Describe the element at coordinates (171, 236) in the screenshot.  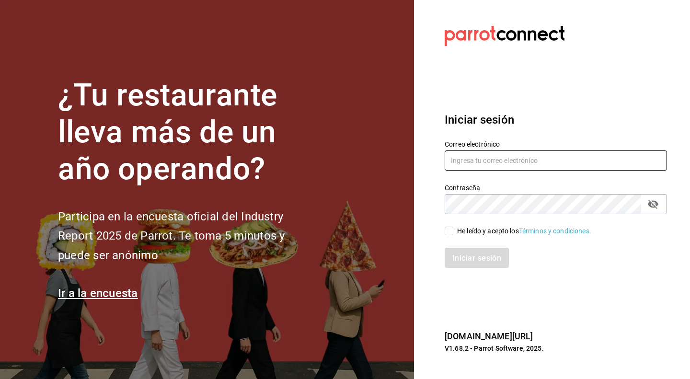
I see `font: Participa en la encuesta oficial del Industry Report 2025 de Parrot. Te toma 5 minutos y puede se...` at that location.